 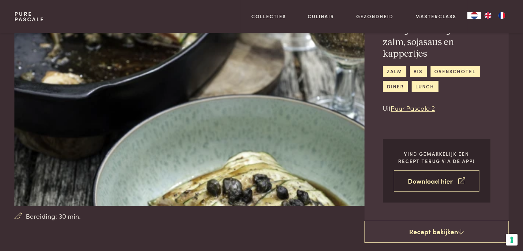 What do you see at coordinates (413, 108) in the screenshot?
I see `a: Puur Pascale 2` at bounding box center [413, 108].